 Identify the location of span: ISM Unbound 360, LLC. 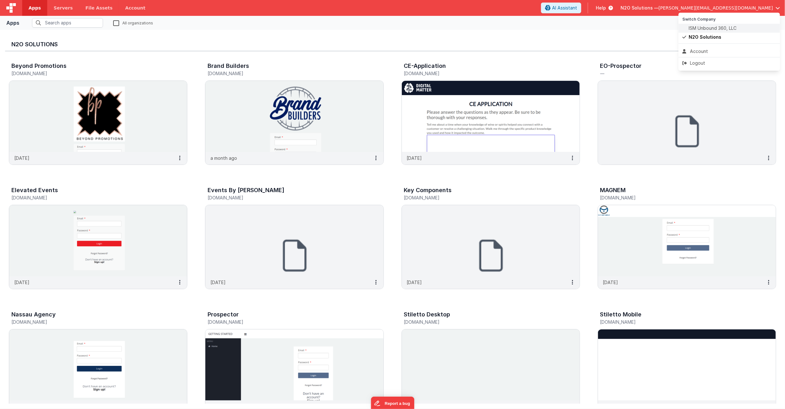
(712, 28).